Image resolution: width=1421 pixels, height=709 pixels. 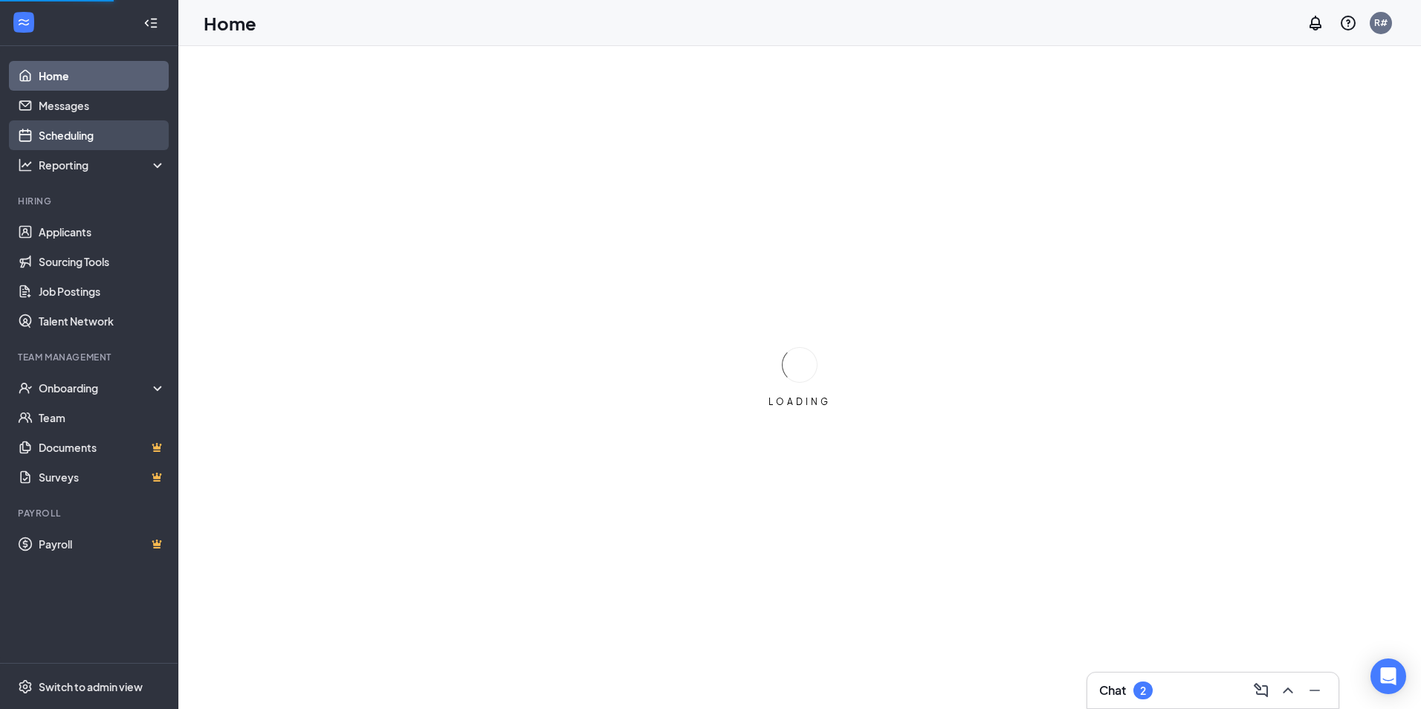 What do you see at coordinates (151, 23) in the screenshot?
I see `svg: Collapse` at bounding box center [151, 23].